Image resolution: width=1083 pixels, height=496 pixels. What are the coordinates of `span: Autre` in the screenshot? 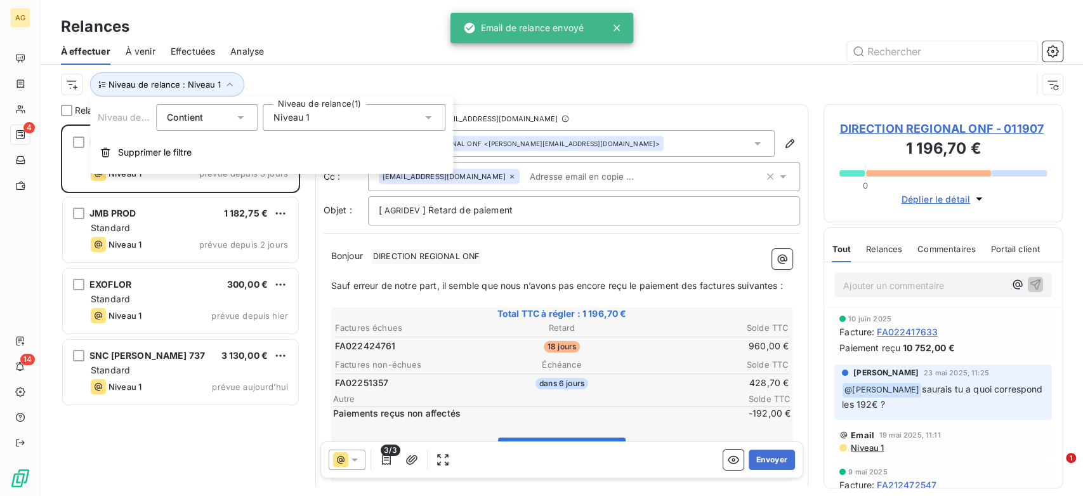 It's located at (524, 399).